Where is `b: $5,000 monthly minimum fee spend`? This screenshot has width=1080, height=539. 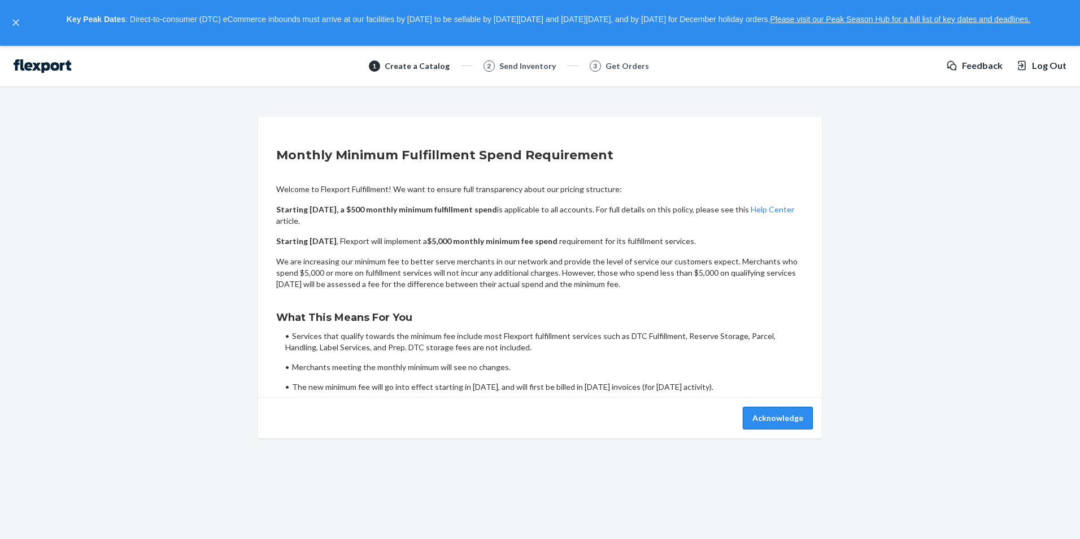 b: $5,000 monthly minimum fee spend is located at coordinates (492, 241).